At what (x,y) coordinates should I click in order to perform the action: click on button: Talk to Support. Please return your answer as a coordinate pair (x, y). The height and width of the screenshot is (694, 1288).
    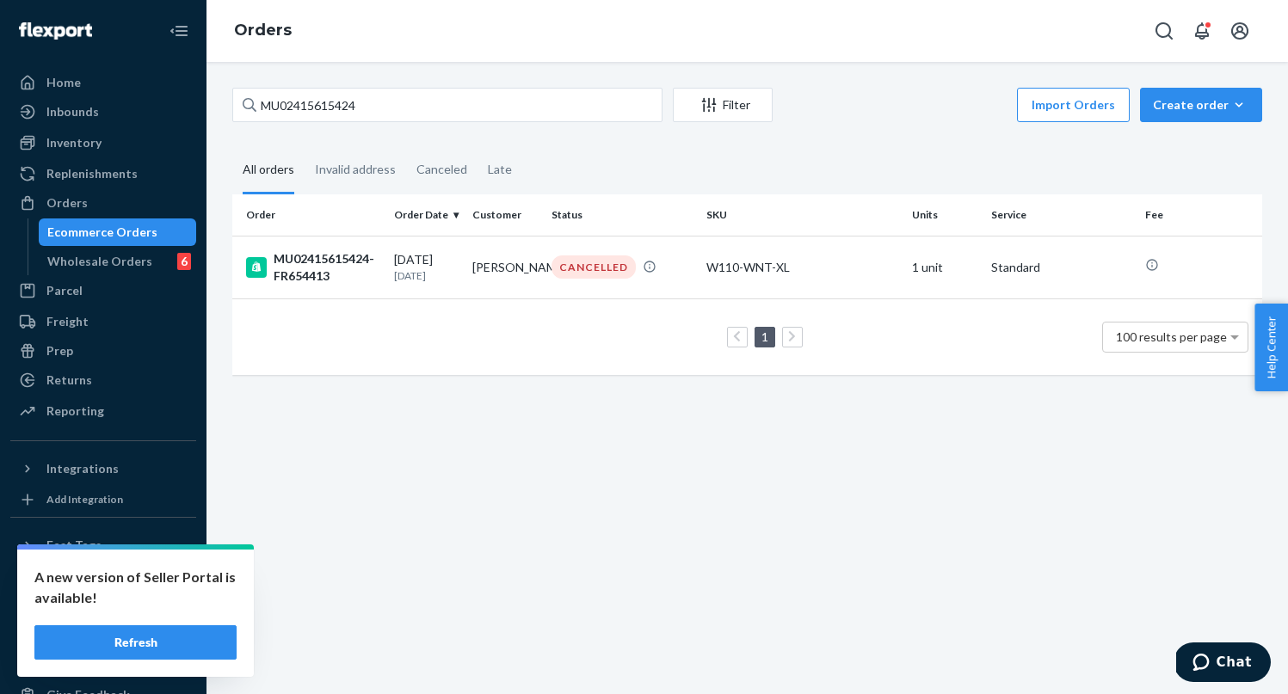
    Looking at the image, I should click on (103, 637).